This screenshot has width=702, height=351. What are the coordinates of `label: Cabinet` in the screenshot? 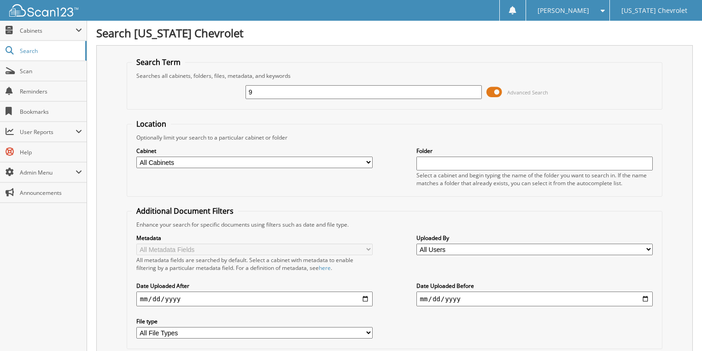 It's located at (255, 151).